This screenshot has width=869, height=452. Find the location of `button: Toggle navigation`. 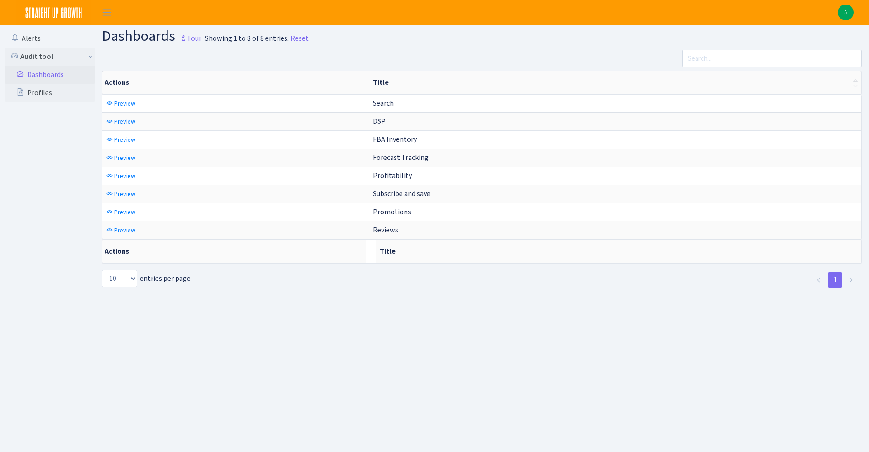

button: Toggle navigation is located at coordinates (107, 12).